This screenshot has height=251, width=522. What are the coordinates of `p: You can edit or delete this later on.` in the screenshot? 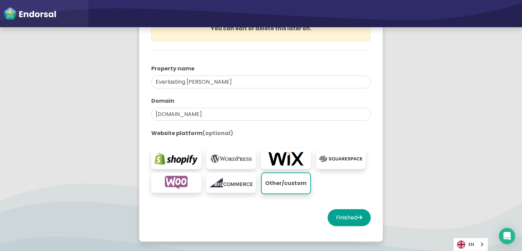 It's located at (261, 29).